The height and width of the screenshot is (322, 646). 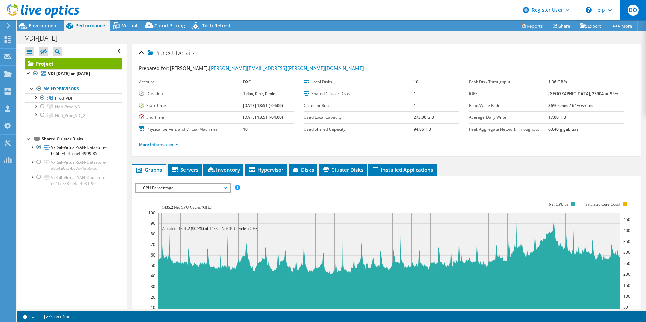 I want to click on a: VxRail-Virtual-SAN-Datastore-b66be4e4-7cb4-4999-85, so click(x=73, y=151).